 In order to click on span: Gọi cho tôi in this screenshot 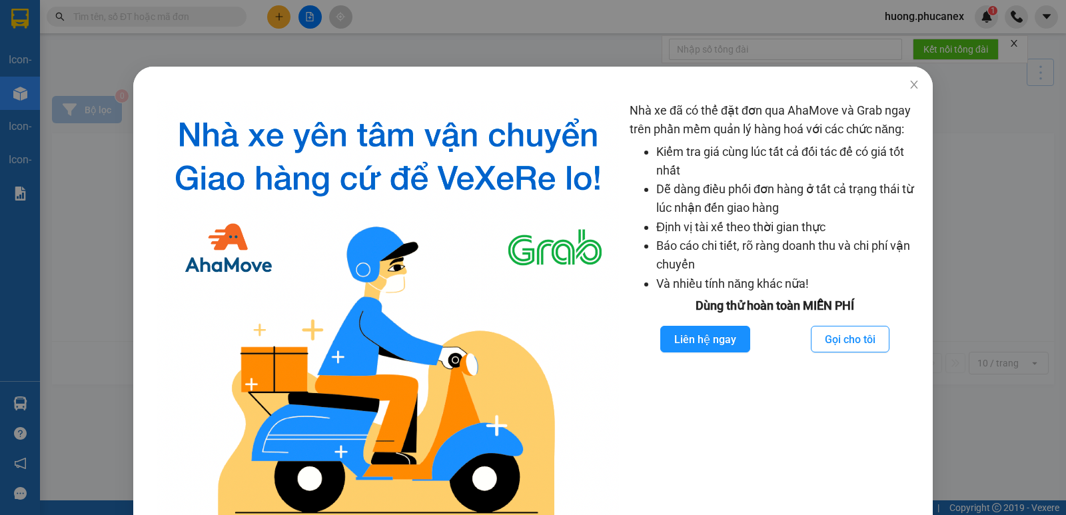, I will do `click(850, 339)`.